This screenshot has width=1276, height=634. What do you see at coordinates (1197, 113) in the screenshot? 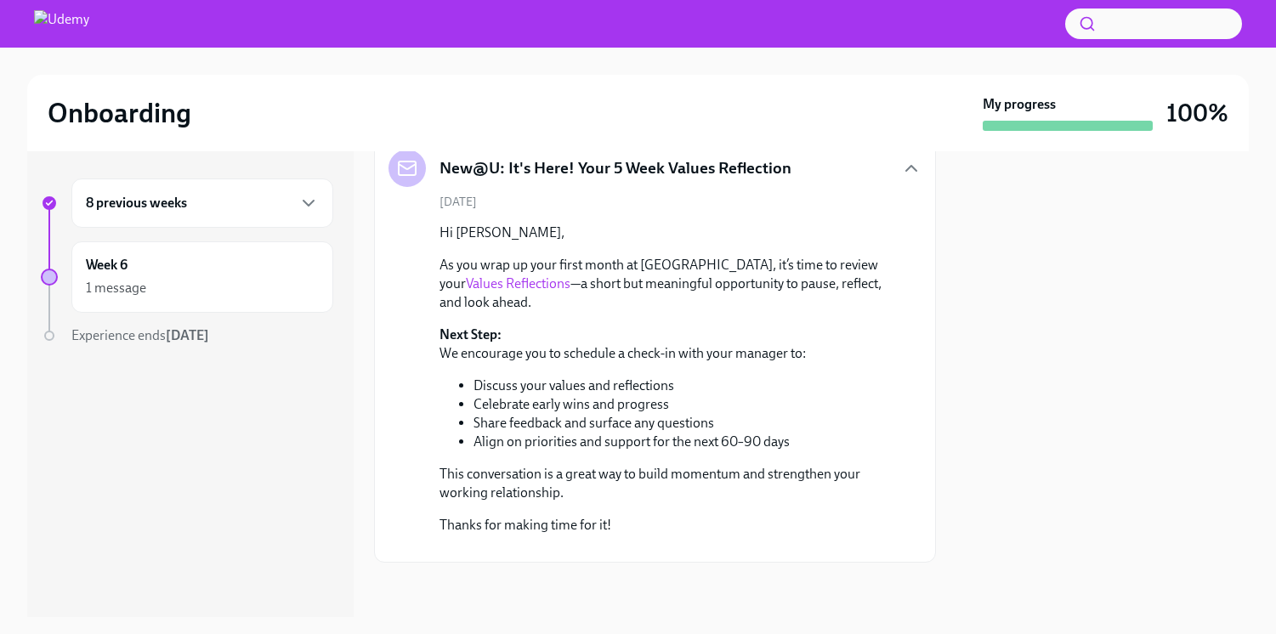
I see `h3: 100%` at bounding box center [1197, 113].